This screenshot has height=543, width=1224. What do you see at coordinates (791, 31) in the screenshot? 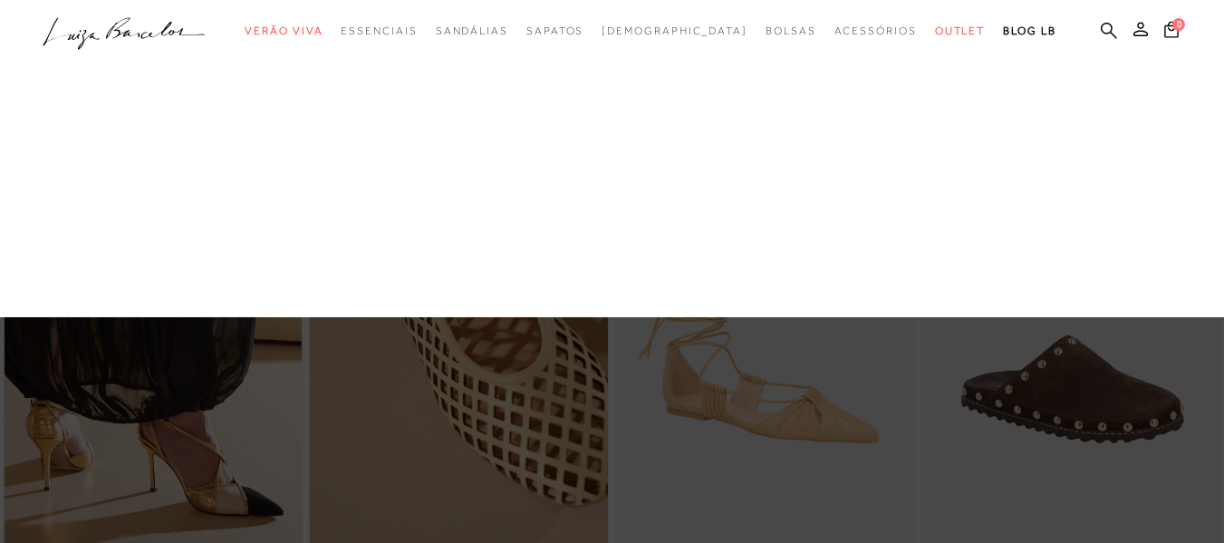
I see `span: Bolsas` at bounding box center [791, 31].